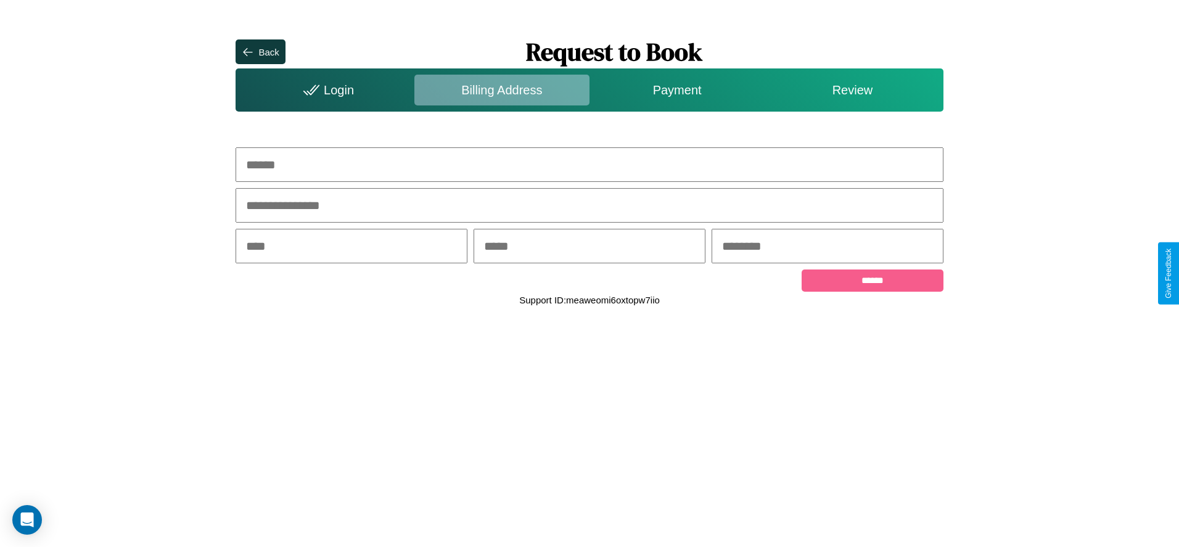 The width and height of the screenshot is (1179, 547). Describe the element at coordinates (589, 300) in the screenshot. I see `p: Support ID: meaweomi6oxtopw7iio` at that location.